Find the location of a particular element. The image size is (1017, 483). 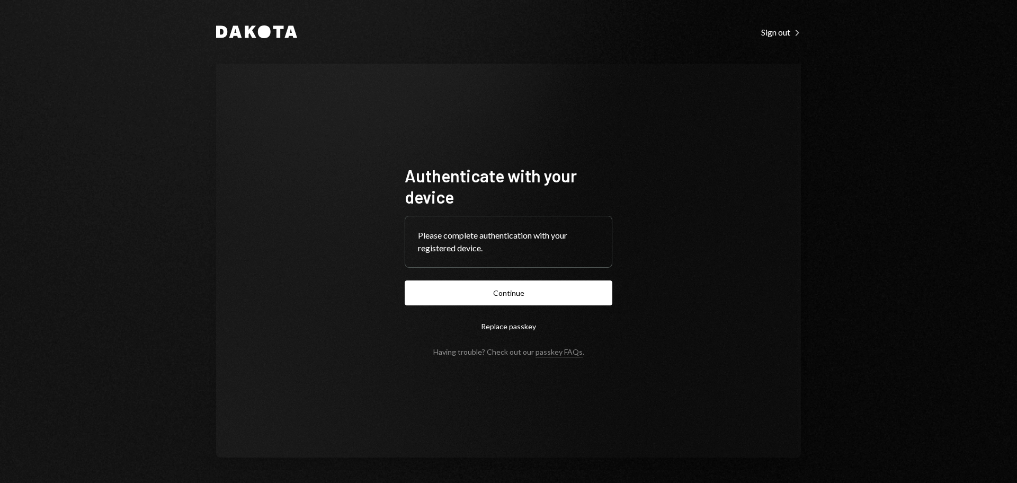

a: passkey FAQs is located at coordinates (559, 352).